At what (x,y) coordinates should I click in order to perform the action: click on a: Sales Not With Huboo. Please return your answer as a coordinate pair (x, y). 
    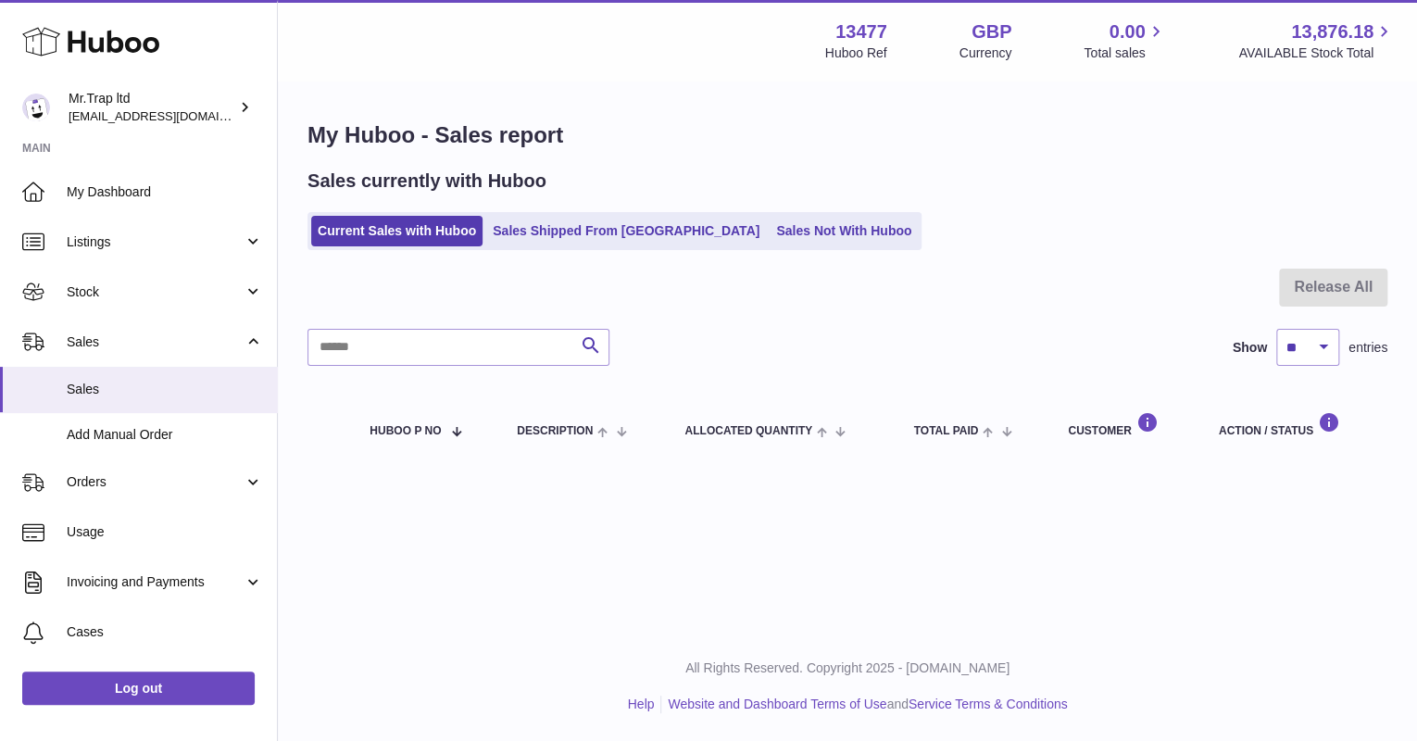
    Looking at the image, I should click on (844, 231).